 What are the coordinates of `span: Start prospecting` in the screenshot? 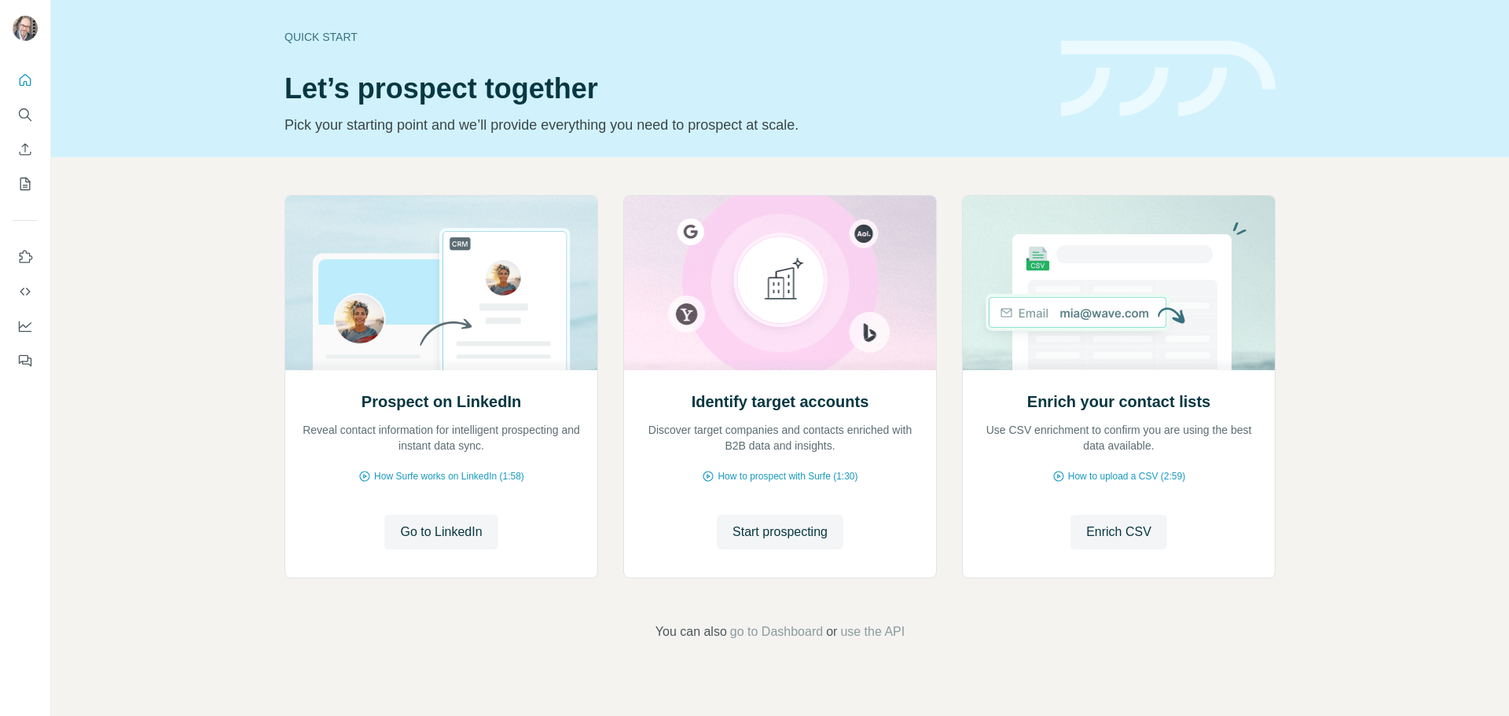 It's located at (780, 532).